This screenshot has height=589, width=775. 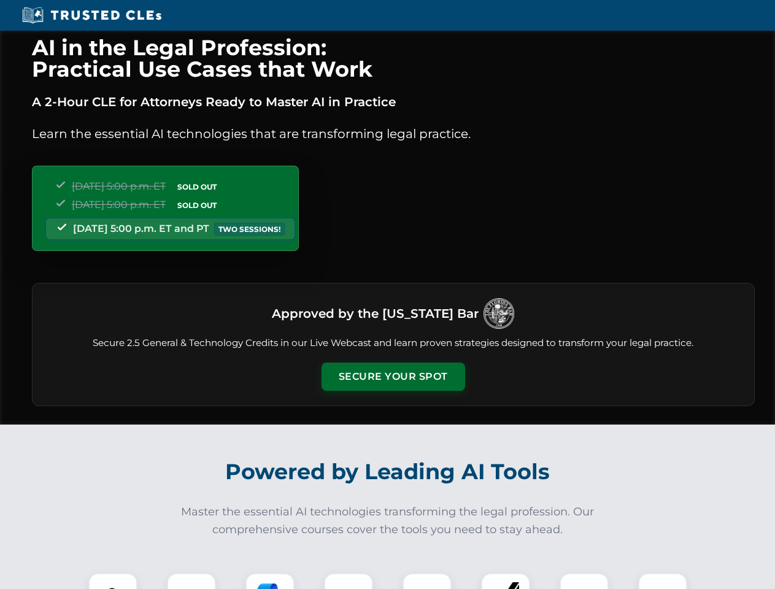 What do you see at coordinates (91, 15) in the screenshot?
I see `img: Trusted CLEs` at bounding box center [91, 15].